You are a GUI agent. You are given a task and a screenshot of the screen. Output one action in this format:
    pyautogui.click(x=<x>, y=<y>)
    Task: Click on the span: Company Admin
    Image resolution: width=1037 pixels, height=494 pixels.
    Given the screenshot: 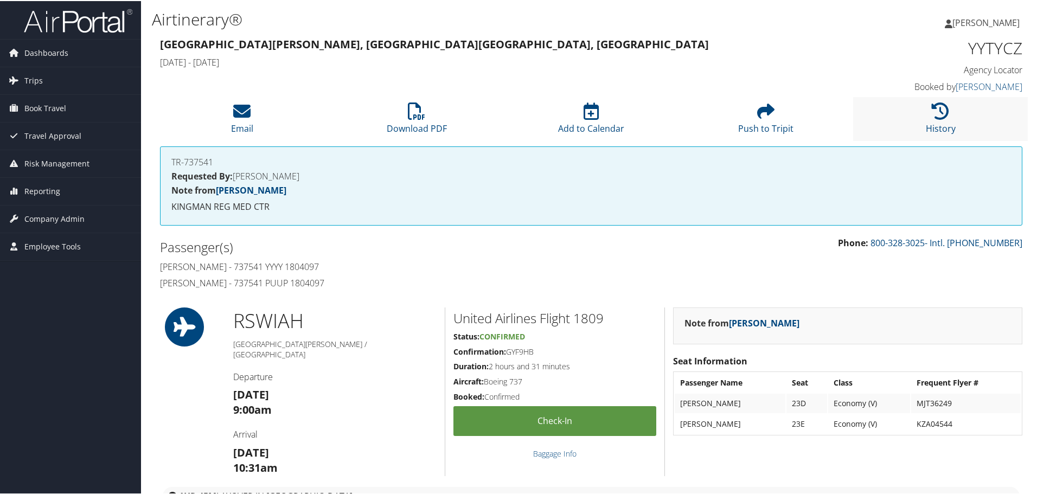 What is the action you would take?
    pyautogui.click(x=54, y=218)
    